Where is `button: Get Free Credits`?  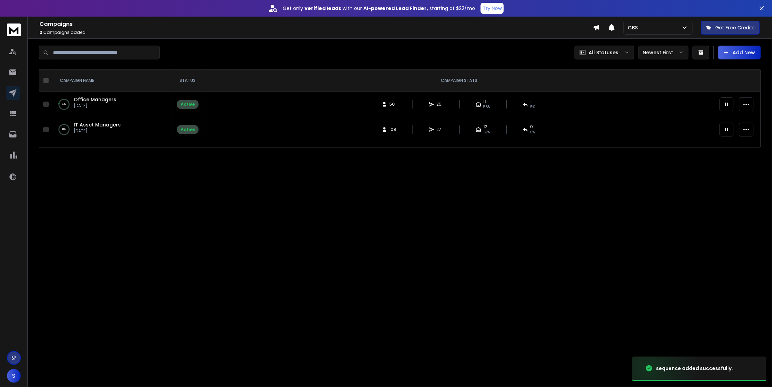
button: Get Free Credits is located at coordinates (730, 28).